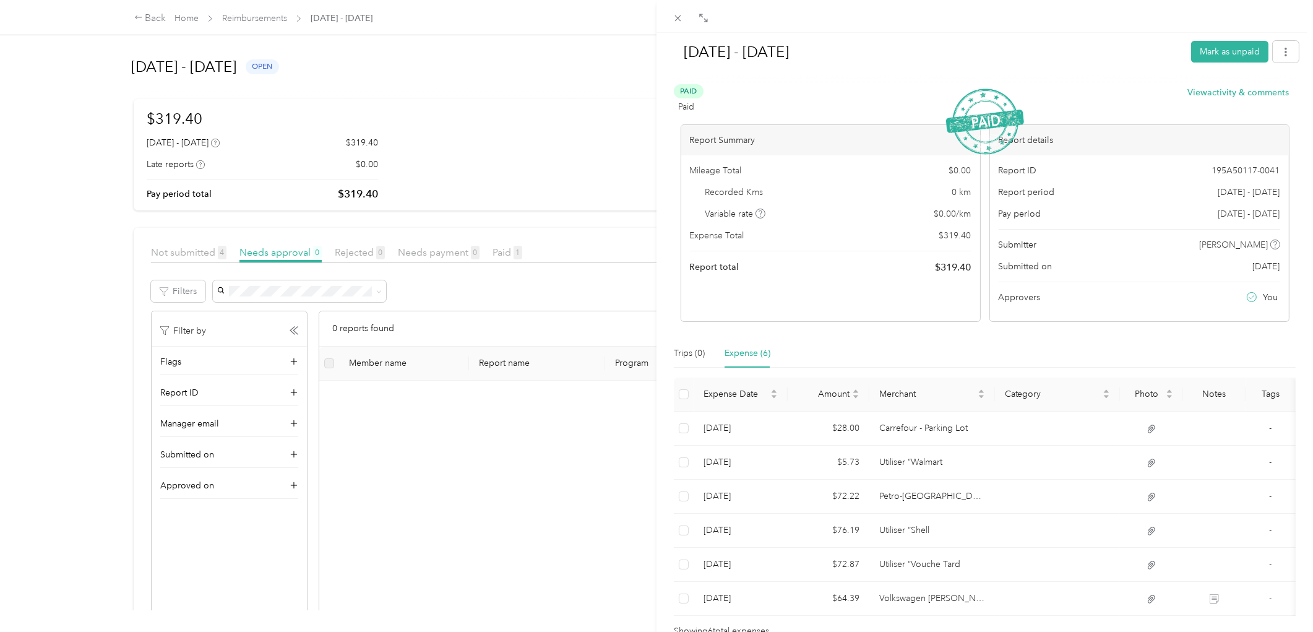 This screenshot has height=632, width=1313. I want to click on span: $ 0.00, so click(960, 170).